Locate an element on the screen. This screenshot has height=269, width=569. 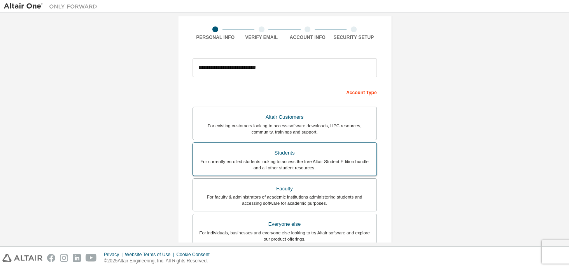
div: Account Type is located at coordinates (285, 92).